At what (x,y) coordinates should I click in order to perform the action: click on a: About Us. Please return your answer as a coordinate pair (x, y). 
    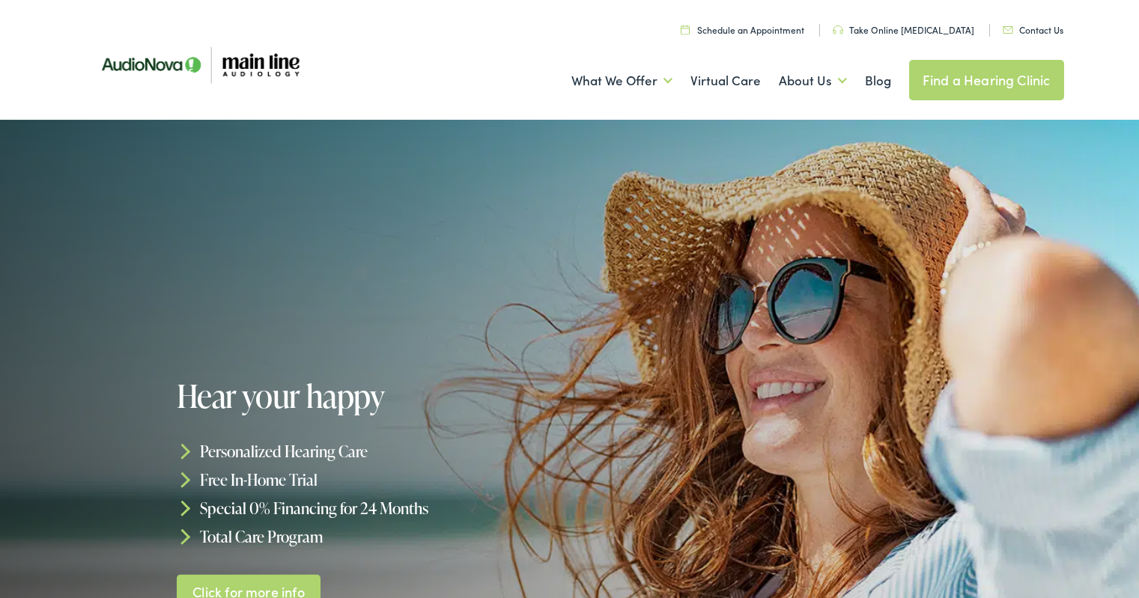
    Looking at the image, I should click on (813, 81).